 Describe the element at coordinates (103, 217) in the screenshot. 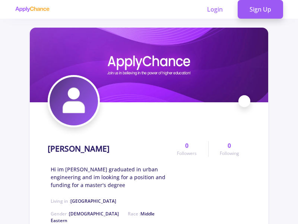

I see `span: Race :` at that location.